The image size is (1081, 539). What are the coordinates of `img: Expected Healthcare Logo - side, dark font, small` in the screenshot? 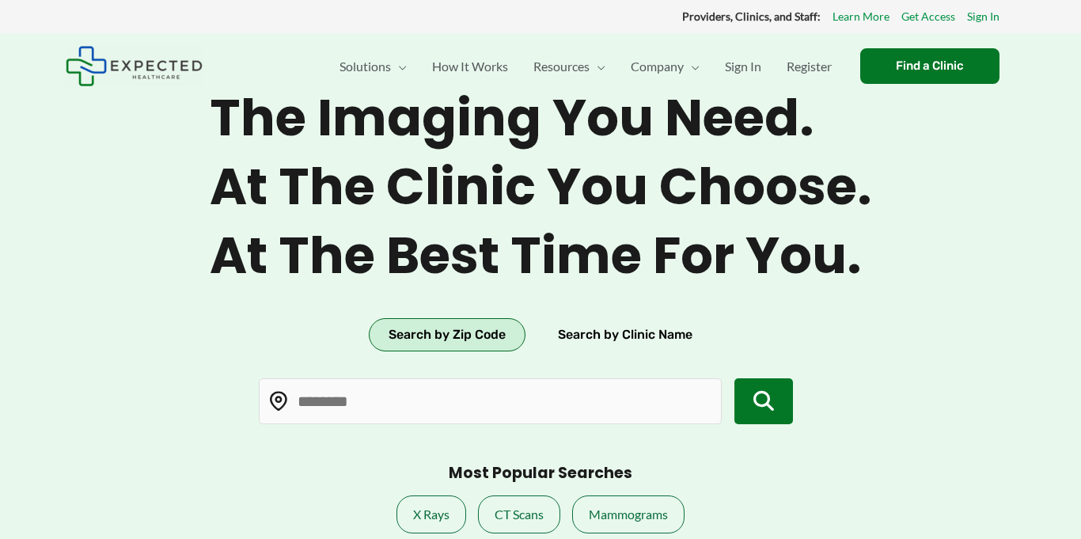 It's located at (134, 66).